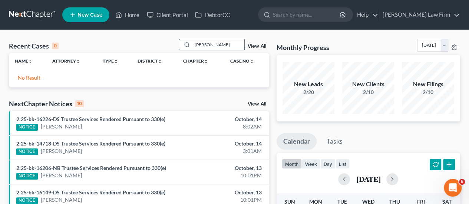 The width and height of the screenshot is (469, 204). Describe the element at coordinates (91, 193) in the screenshot. I see `a: 2:25-bk-16149-DS Trustee Services Rendered Pursuant to 330(e)` at that location.